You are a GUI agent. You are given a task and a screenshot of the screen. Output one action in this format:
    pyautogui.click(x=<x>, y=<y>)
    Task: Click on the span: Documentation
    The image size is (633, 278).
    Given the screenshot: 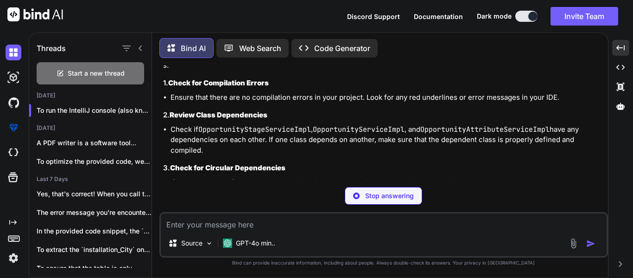 What is the action you would take?
    pyautogui.click(x=439, y=16)
    